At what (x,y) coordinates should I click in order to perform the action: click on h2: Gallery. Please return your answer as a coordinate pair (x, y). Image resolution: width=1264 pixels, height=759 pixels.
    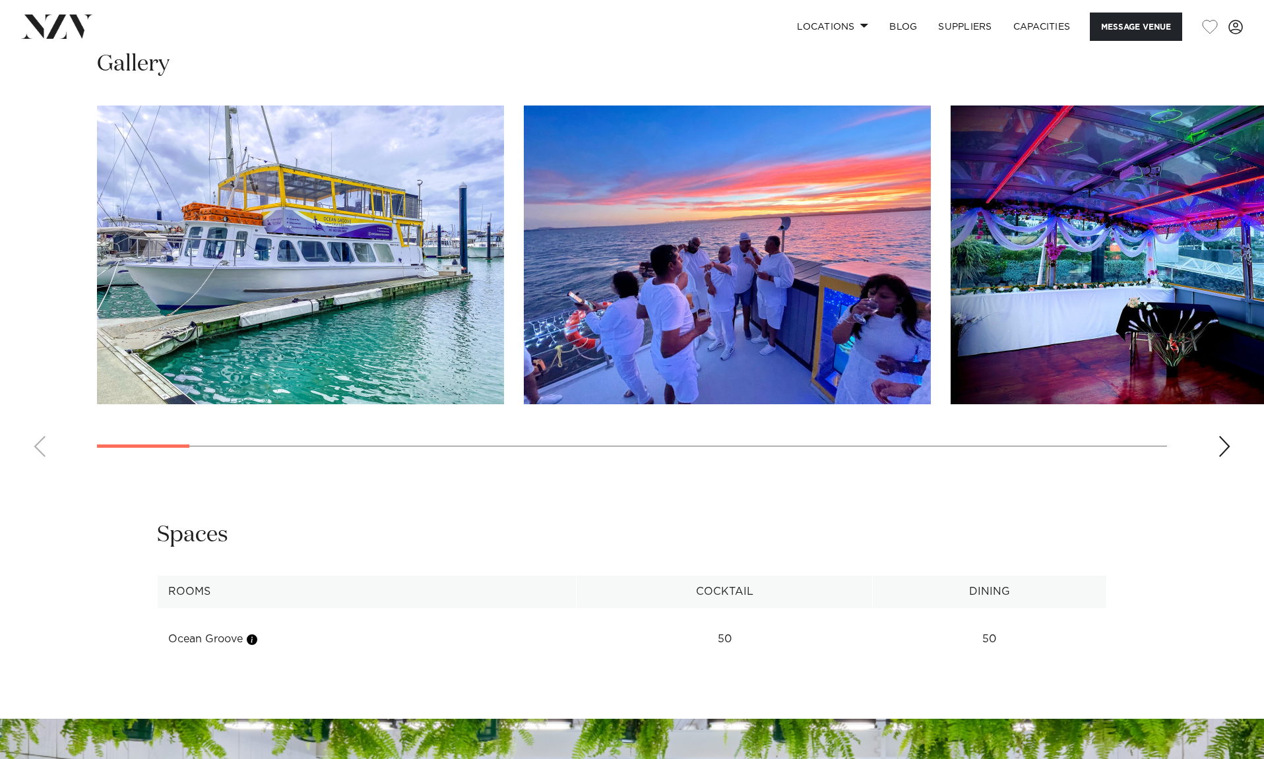
    Looking at the image, I should click on (133, 64).